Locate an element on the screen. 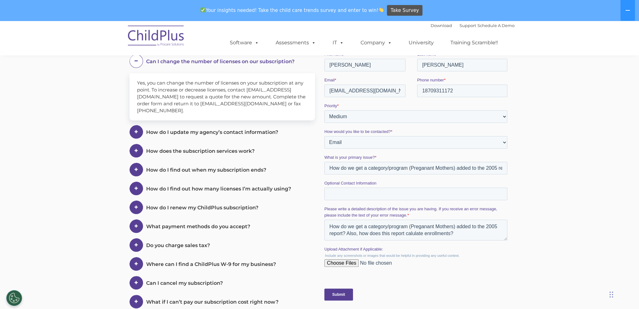 This screenshot has height=309, width=639. a: IT is located at coordinates (338, 43).